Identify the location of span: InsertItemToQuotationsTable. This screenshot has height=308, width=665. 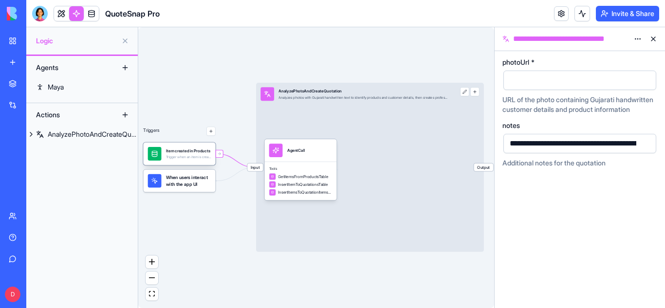
(303, 185).